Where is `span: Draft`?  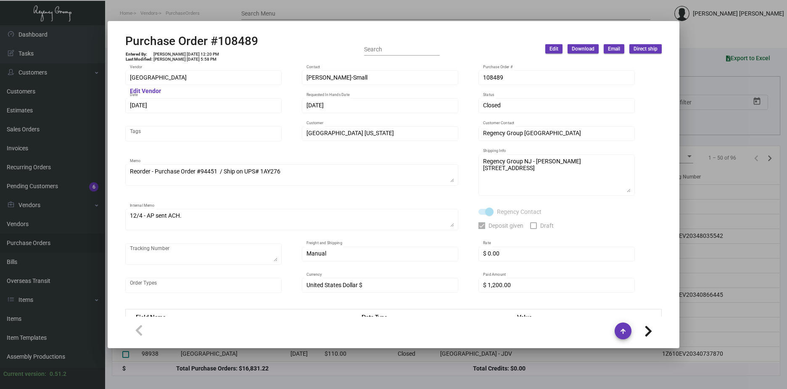
span: Draft is located at coordinates (547, 225).